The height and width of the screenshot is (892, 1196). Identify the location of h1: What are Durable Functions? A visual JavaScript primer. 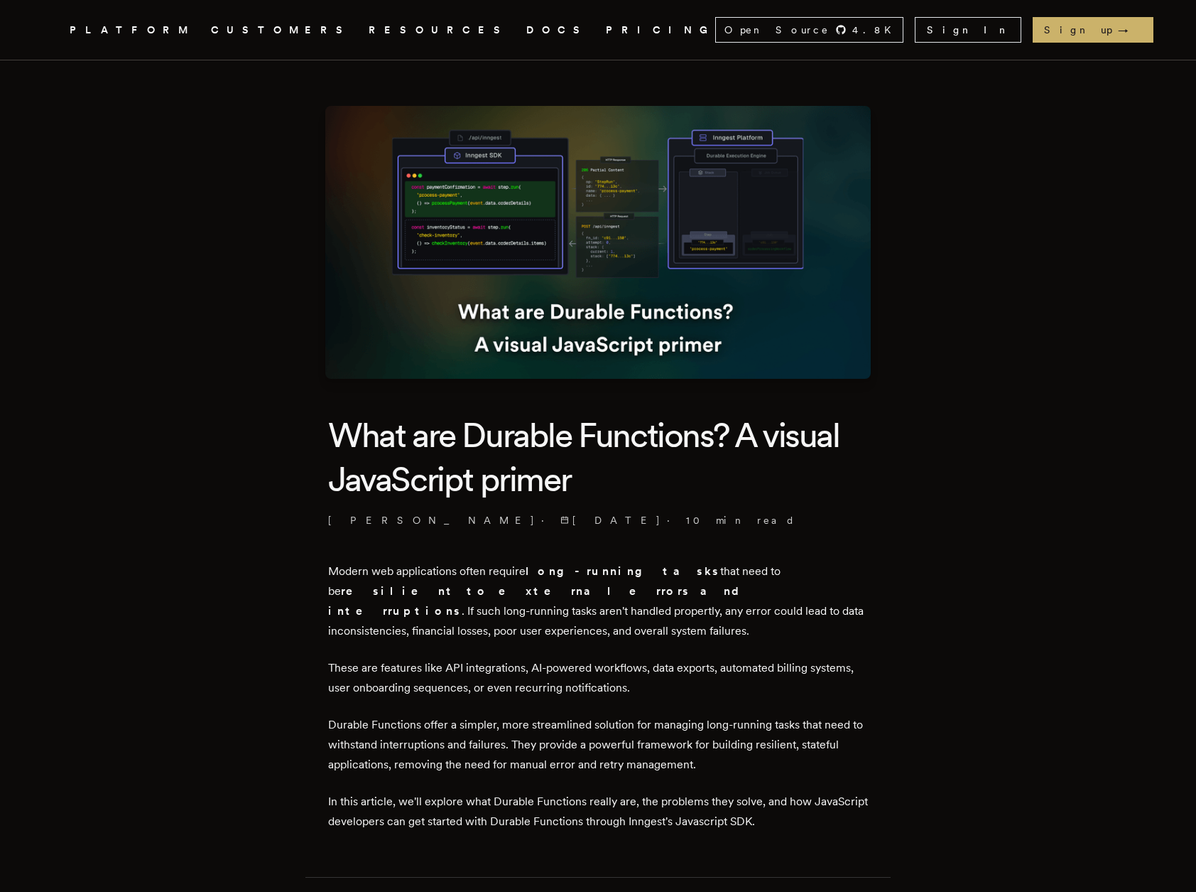
(598, 457).